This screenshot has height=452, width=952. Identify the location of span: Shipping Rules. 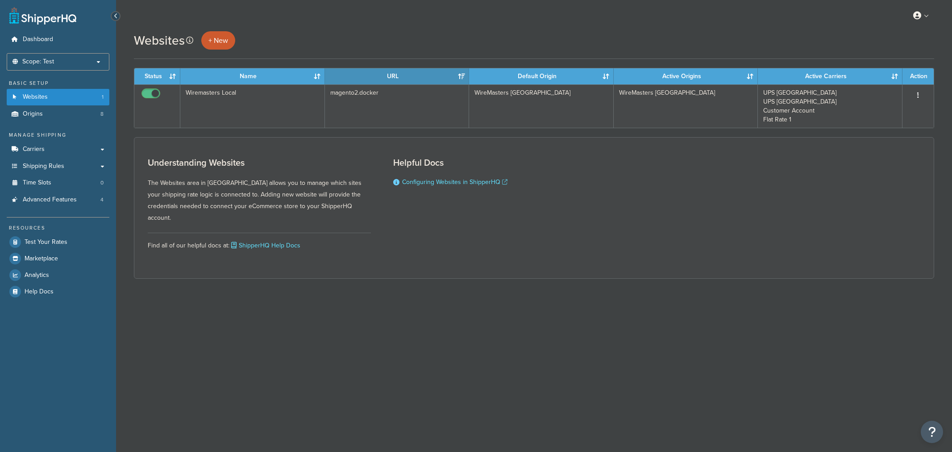
(43, 166).